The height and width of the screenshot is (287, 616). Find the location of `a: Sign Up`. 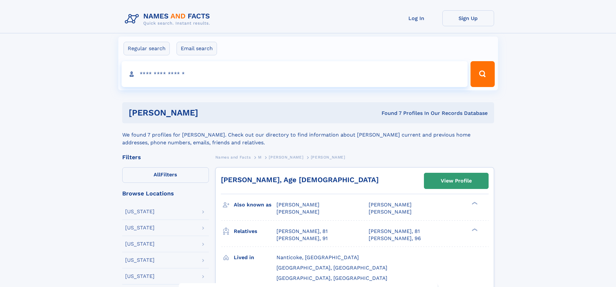

a: Sign Up is located at coordinates (468, 18).